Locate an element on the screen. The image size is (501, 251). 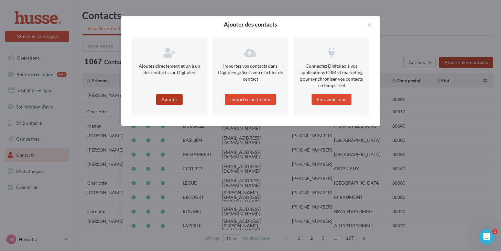
p: Connectez Digitaleo à vos applications CRM et marketing pour synchroniser vos contacts en temps réel is located at coordinates (332, 76).